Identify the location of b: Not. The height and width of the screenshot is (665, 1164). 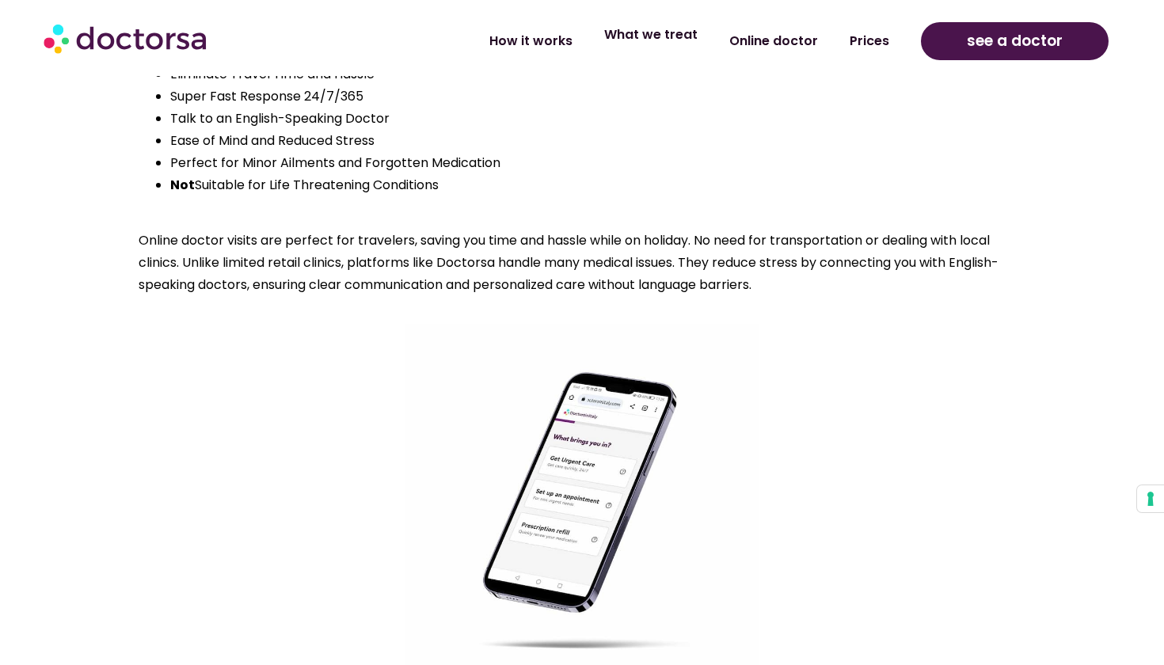
(182, 185).